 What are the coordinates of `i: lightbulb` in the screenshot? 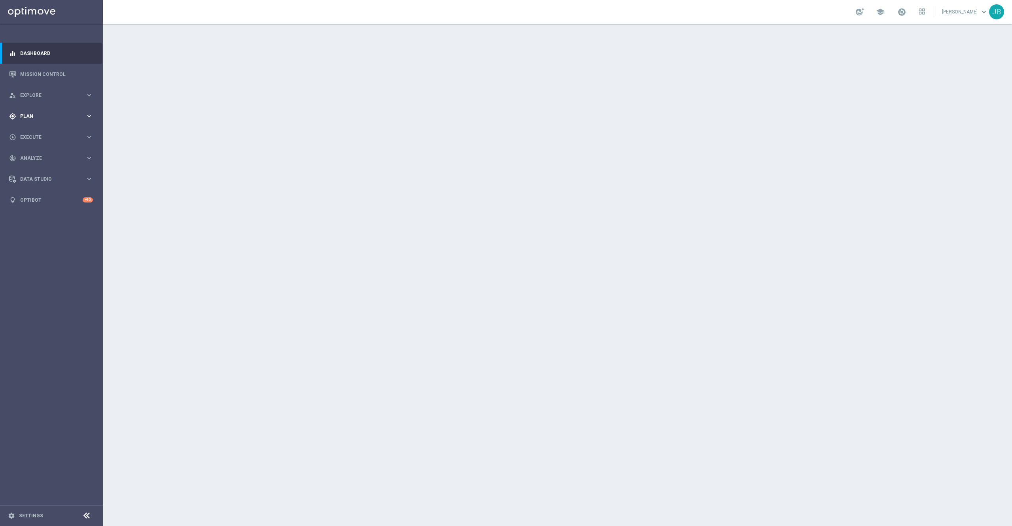 It's located at (13, 200).